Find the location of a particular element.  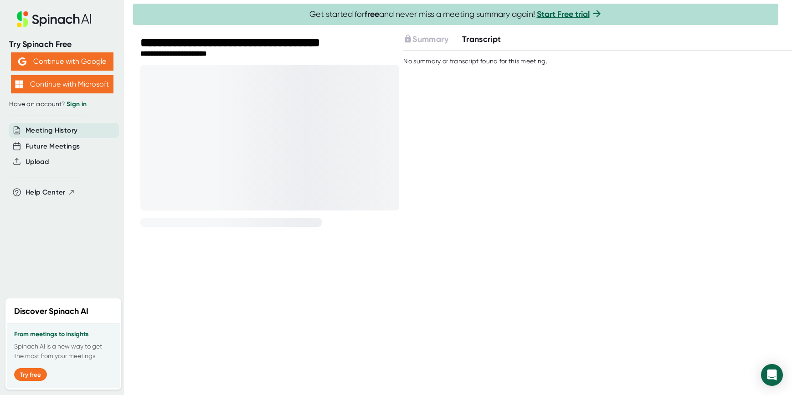

span: Future Meetings is located at coordinates (52, 146).